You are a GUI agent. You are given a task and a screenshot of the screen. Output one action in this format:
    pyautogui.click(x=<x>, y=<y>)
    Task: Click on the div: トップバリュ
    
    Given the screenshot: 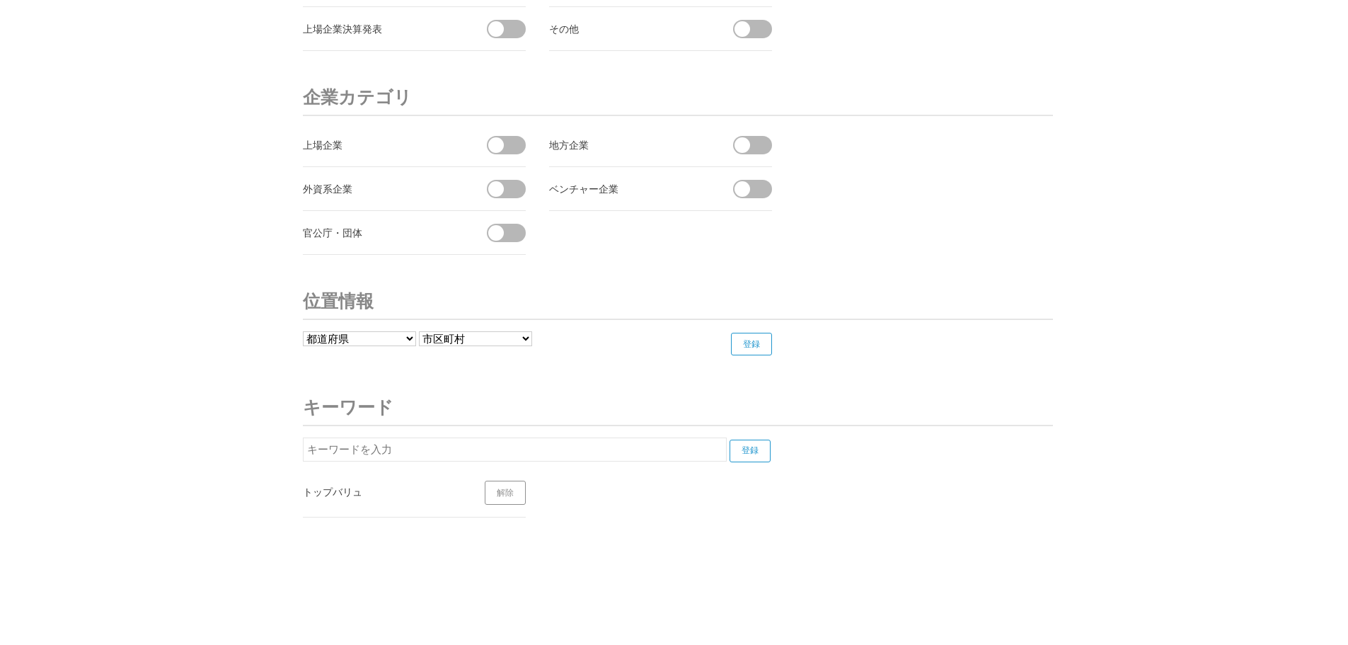 What is the action you would take?
    pyautogui.click(x=382, y=491)
    